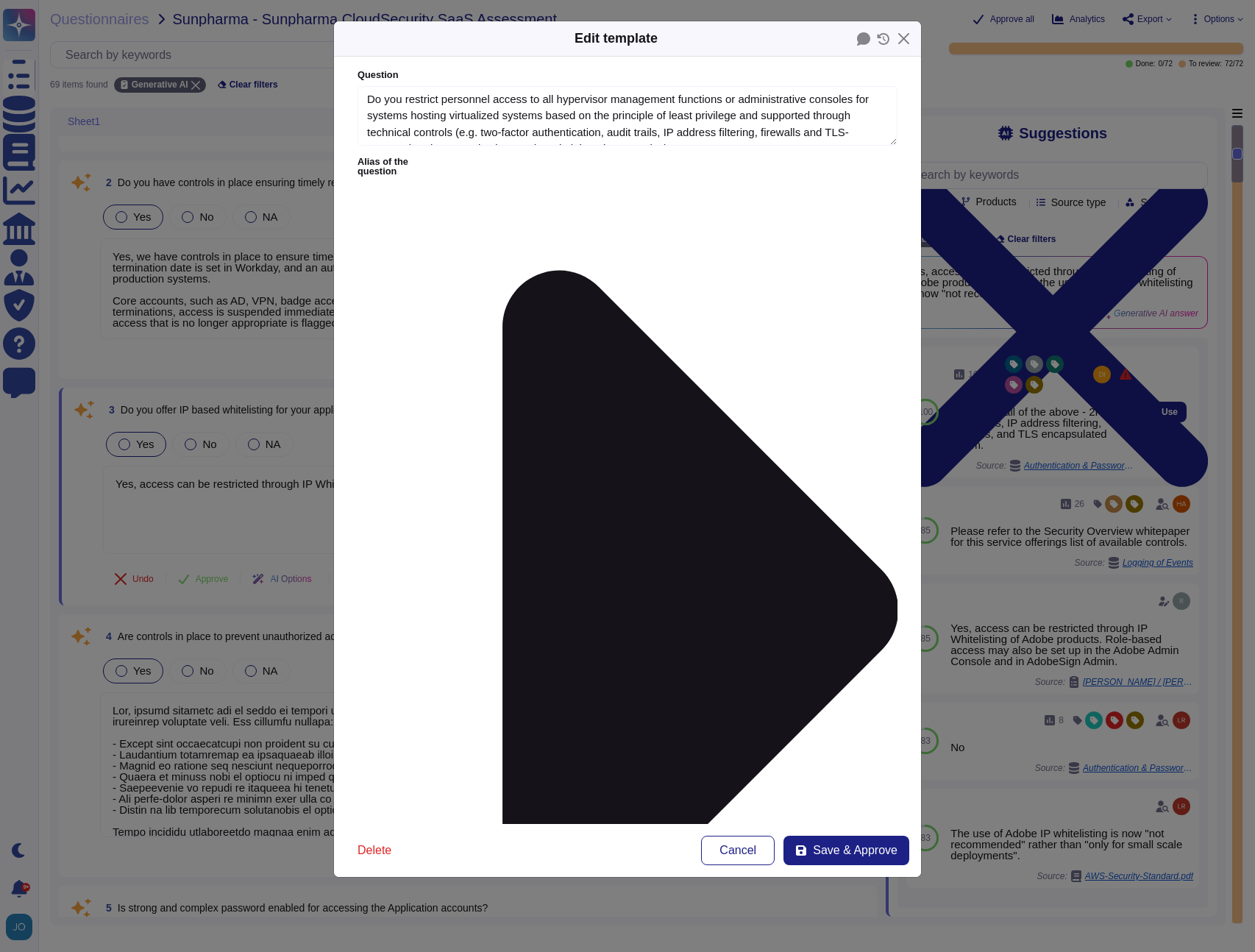  What do you see at coordinates (374, 850) in the screenshot?
I see `span: Delete` at bounding box center [374, 850].